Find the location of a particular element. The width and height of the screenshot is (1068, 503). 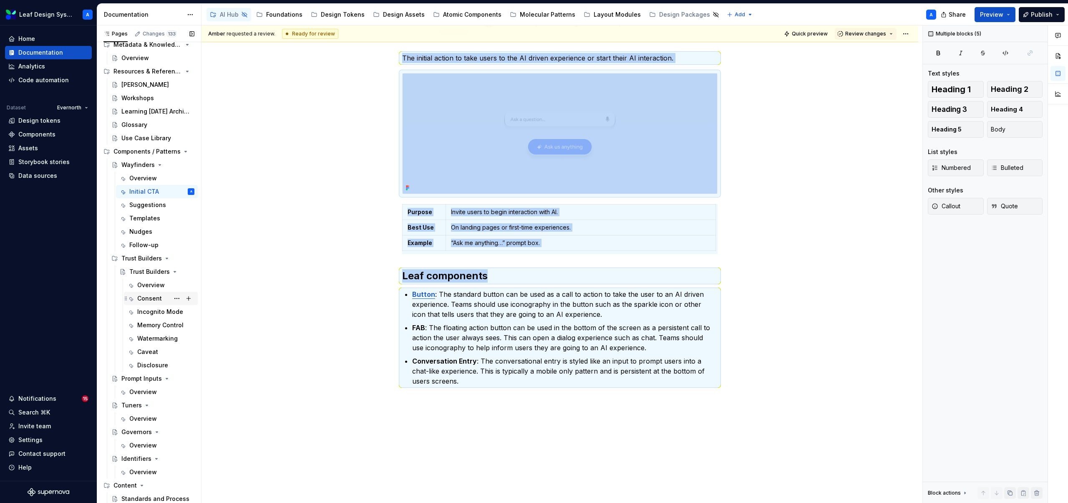

div: Incognito Mode is located at coordinates (160, 312).